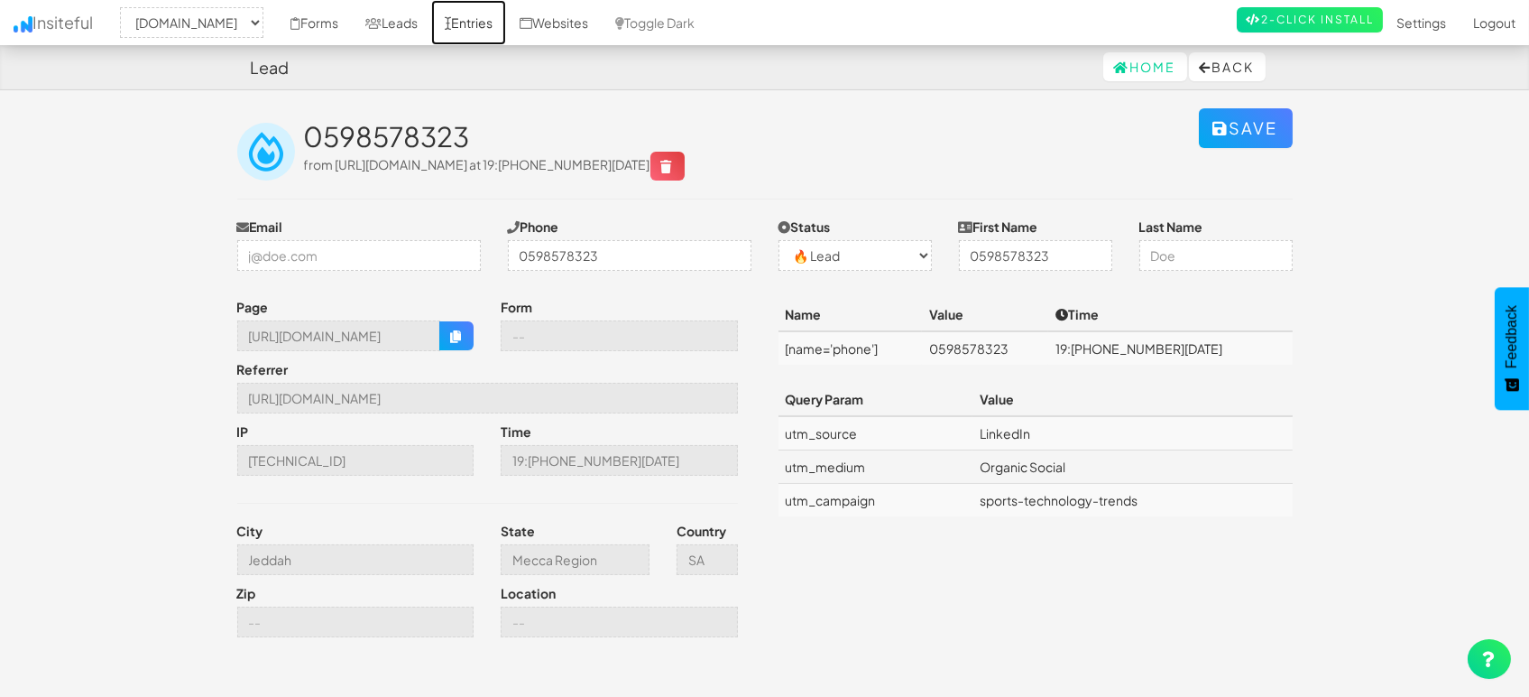 The height and width of the screenshot is (697, 1529). Describe the element at coordinates (243, 431) in the screenshot. I see `label: IP` at that location.